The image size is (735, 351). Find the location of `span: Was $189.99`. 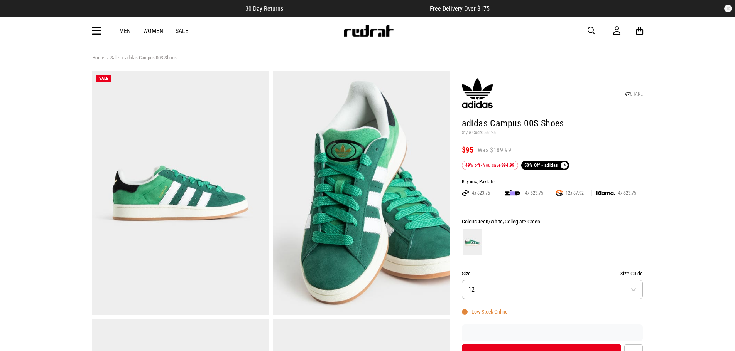

span: Was $189.99 is located at coordinates (494, 150).